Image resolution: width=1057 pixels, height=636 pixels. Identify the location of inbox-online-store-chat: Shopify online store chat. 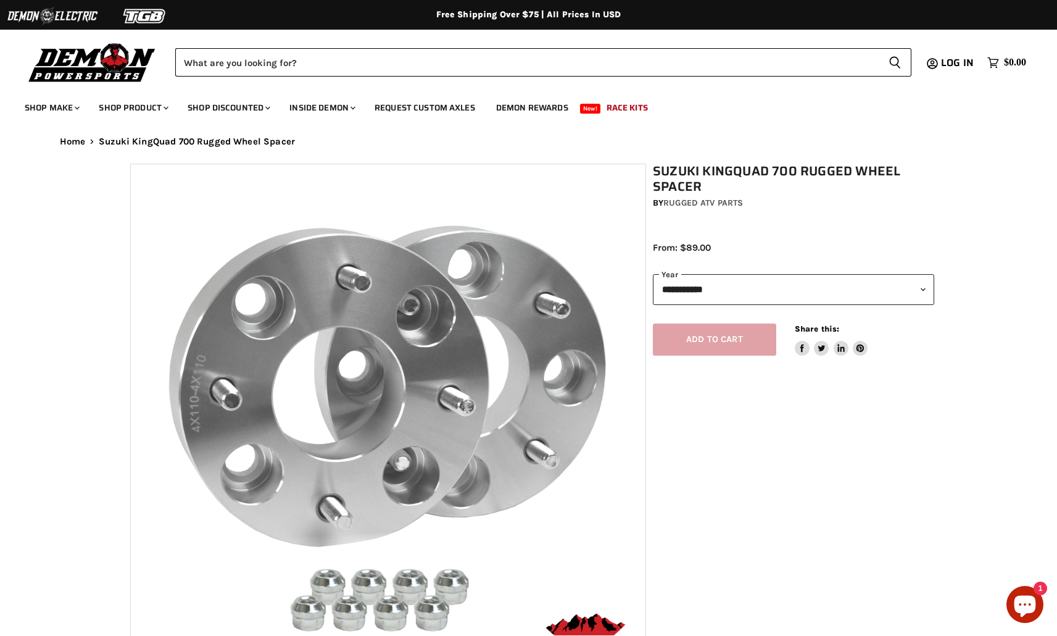
(1025, 605).